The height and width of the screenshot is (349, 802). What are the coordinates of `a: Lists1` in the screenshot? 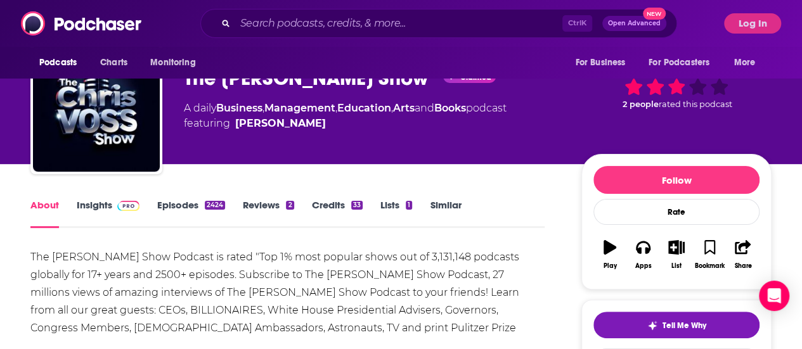 It's located at (396, 214).